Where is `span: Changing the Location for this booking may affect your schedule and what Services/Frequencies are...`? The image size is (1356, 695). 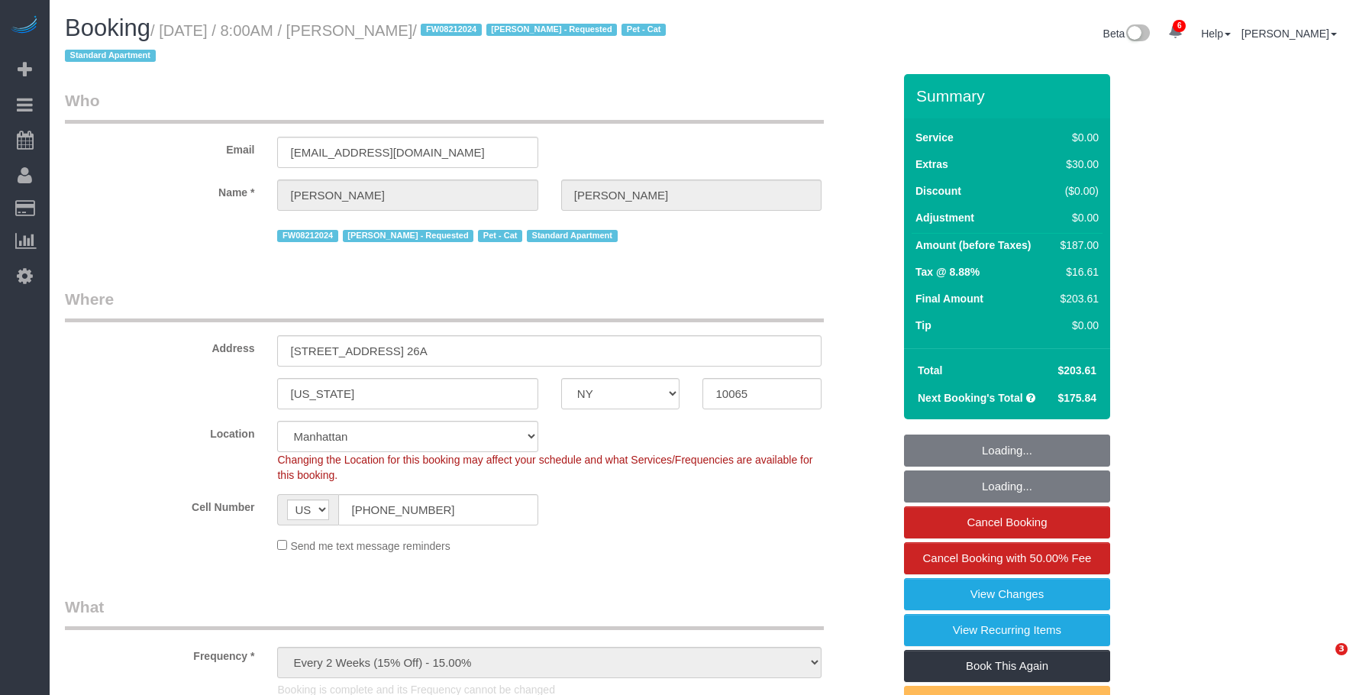
span: Changing the Location for this booking may affect your schedule and what Services/Frequencies are... is located at coordinates (544, 467).